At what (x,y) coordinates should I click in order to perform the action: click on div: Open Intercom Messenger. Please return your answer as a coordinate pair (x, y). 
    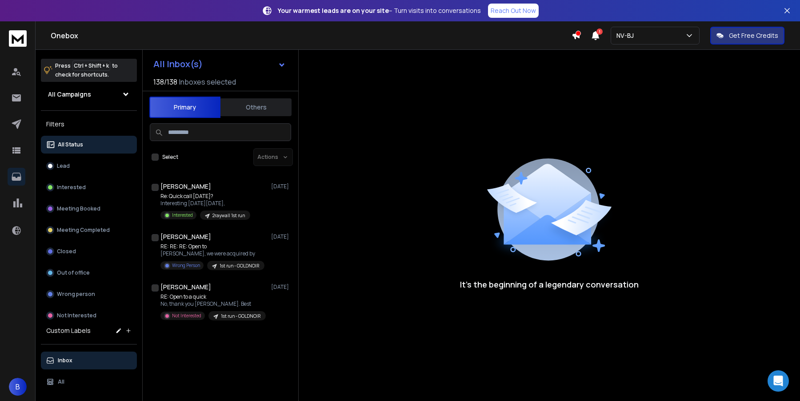
    Looking at the image, I should click on (778, 381).